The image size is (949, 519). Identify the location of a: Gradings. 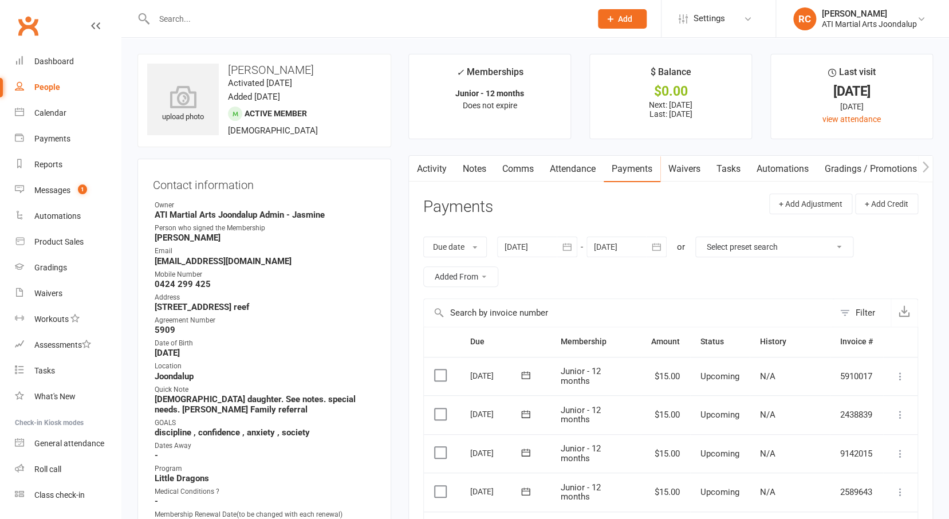
(68, 267).